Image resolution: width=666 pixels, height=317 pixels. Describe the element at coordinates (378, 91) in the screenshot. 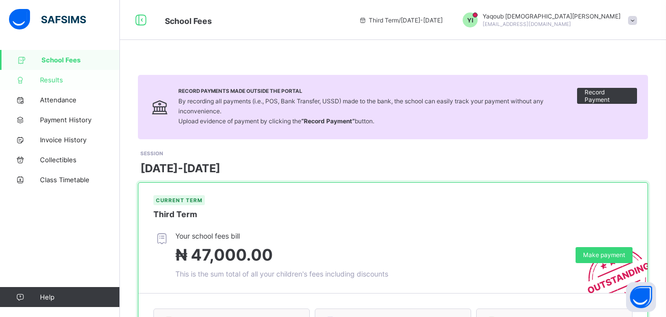

I see `span: Record Payments Made Outside the Portal` at that location.